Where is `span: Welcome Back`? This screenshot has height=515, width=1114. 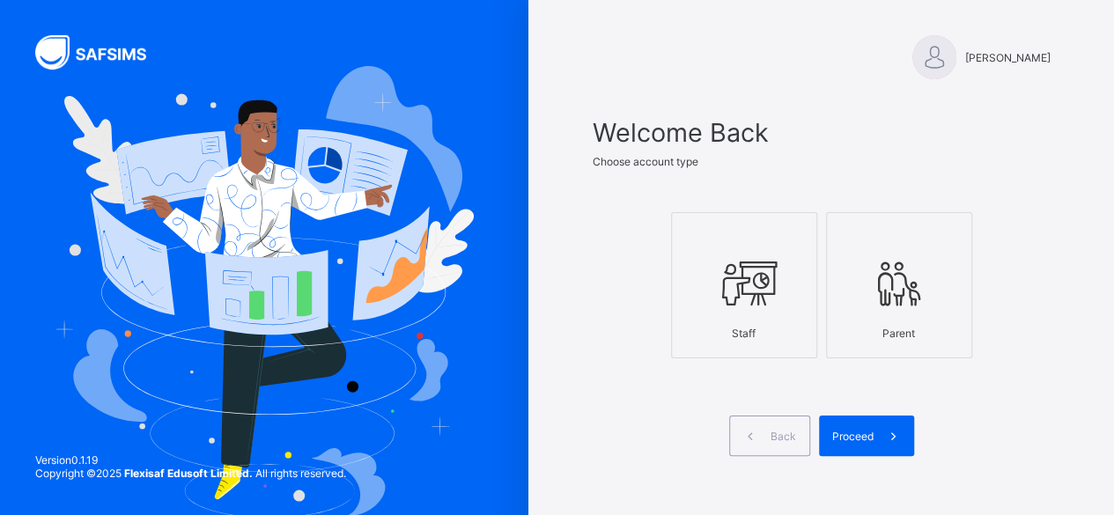
span: Welcome Back is located at coordinates (821, 132).